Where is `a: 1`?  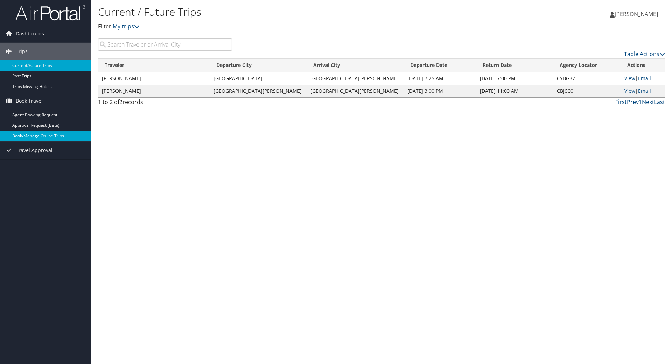 a: 1 is located at coordinates (640, 102).